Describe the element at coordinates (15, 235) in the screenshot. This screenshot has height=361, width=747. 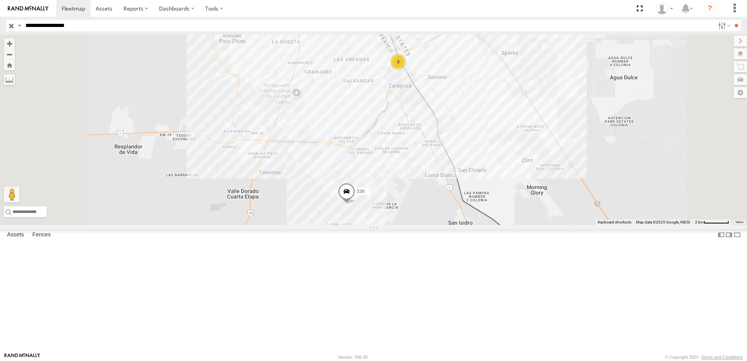
I see `label: Assets` at that location.